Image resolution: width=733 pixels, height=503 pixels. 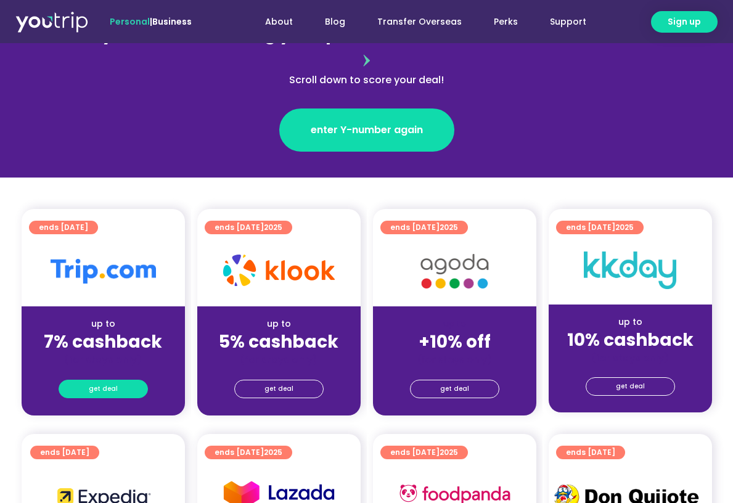 I want to click on span: up to, so click(x=454, y=324).